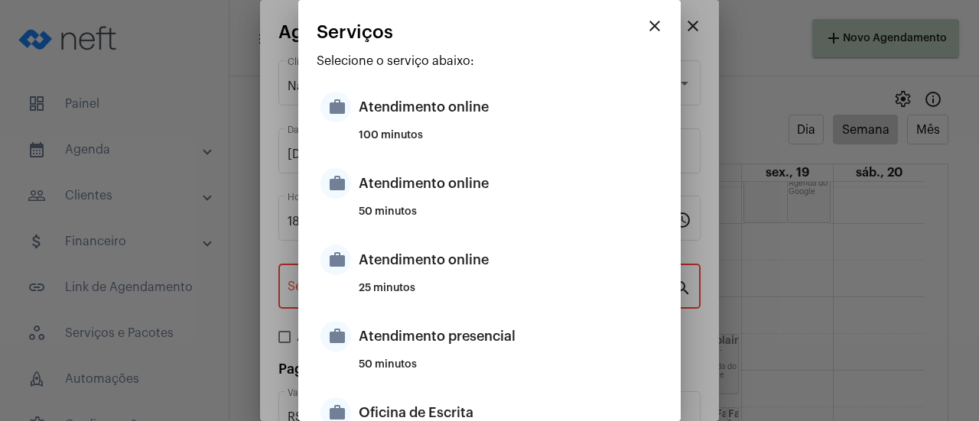 The height and width of the screenshot is (421, 979). What do you see at coordinates (355, 32) in the screenshot?
I see `span: Serviços` at bounding box center [355, 32].